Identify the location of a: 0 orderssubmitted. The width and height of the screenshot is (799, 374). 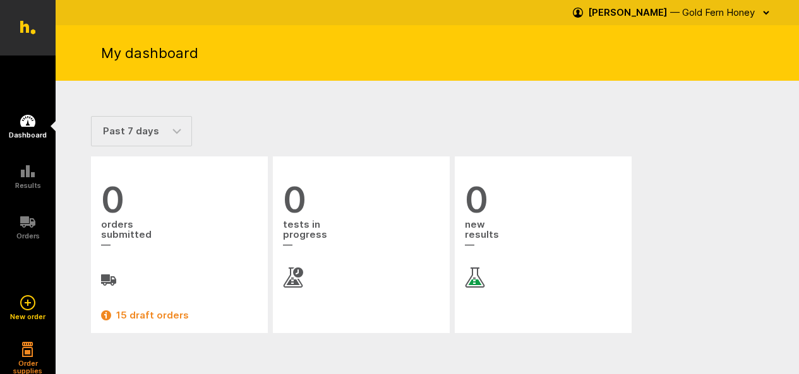
(179, 235).